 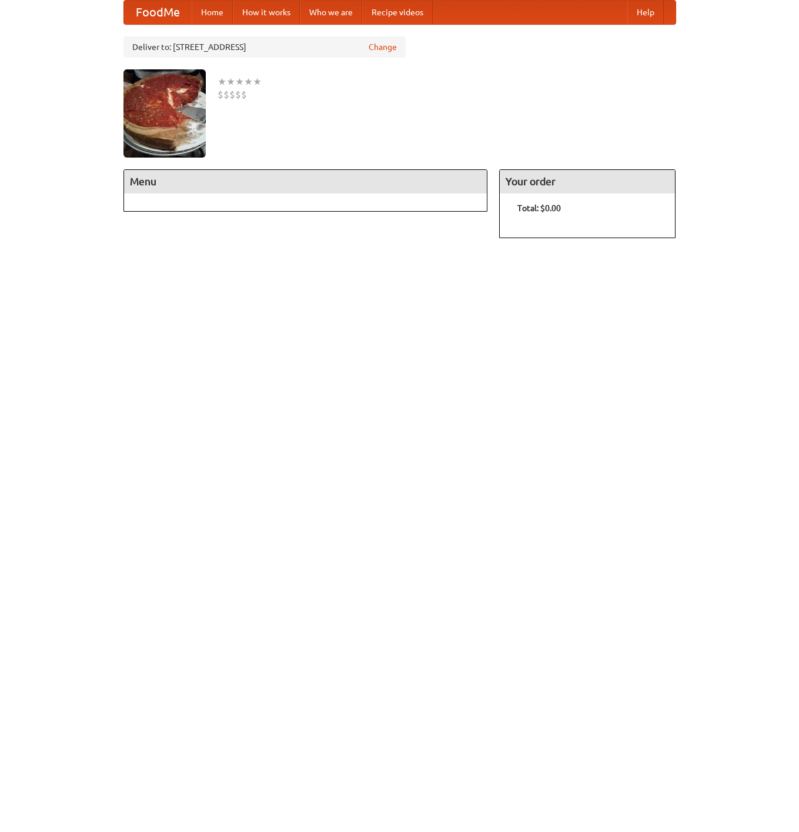 What do you see at coordinates (383, 47) in the screenshot?
I see `a: Change` at bounding box center [383, 47].